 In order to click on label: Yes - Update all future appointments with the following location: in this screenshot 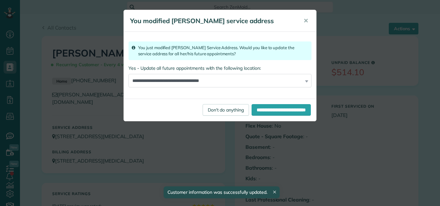, I will do `click(220, 68)`.